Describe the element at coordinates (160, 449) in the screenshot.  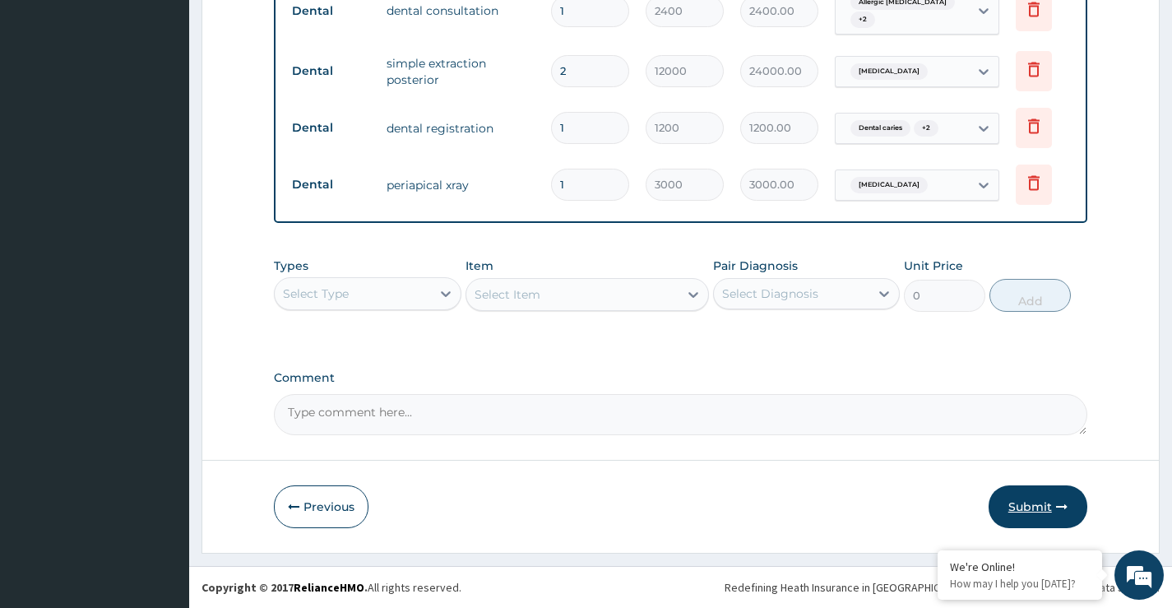
I see `textarea: Type your message and hit 'Enter'` at that location.